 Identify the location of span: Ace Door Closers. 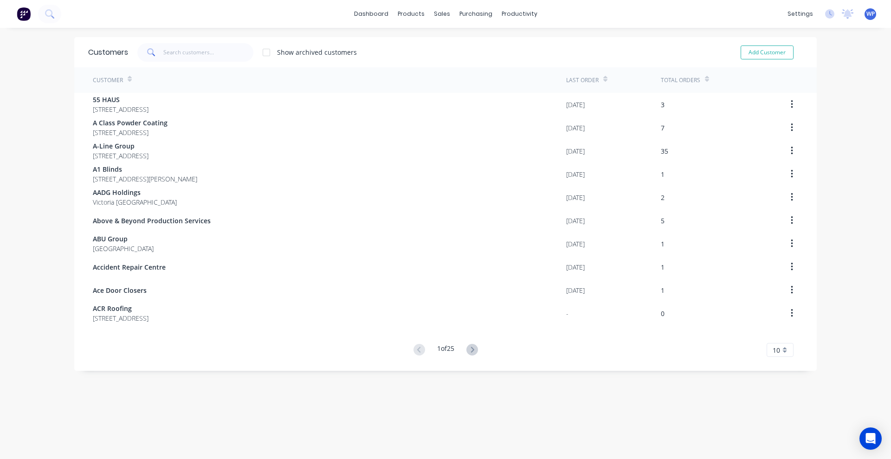
(120, 290).